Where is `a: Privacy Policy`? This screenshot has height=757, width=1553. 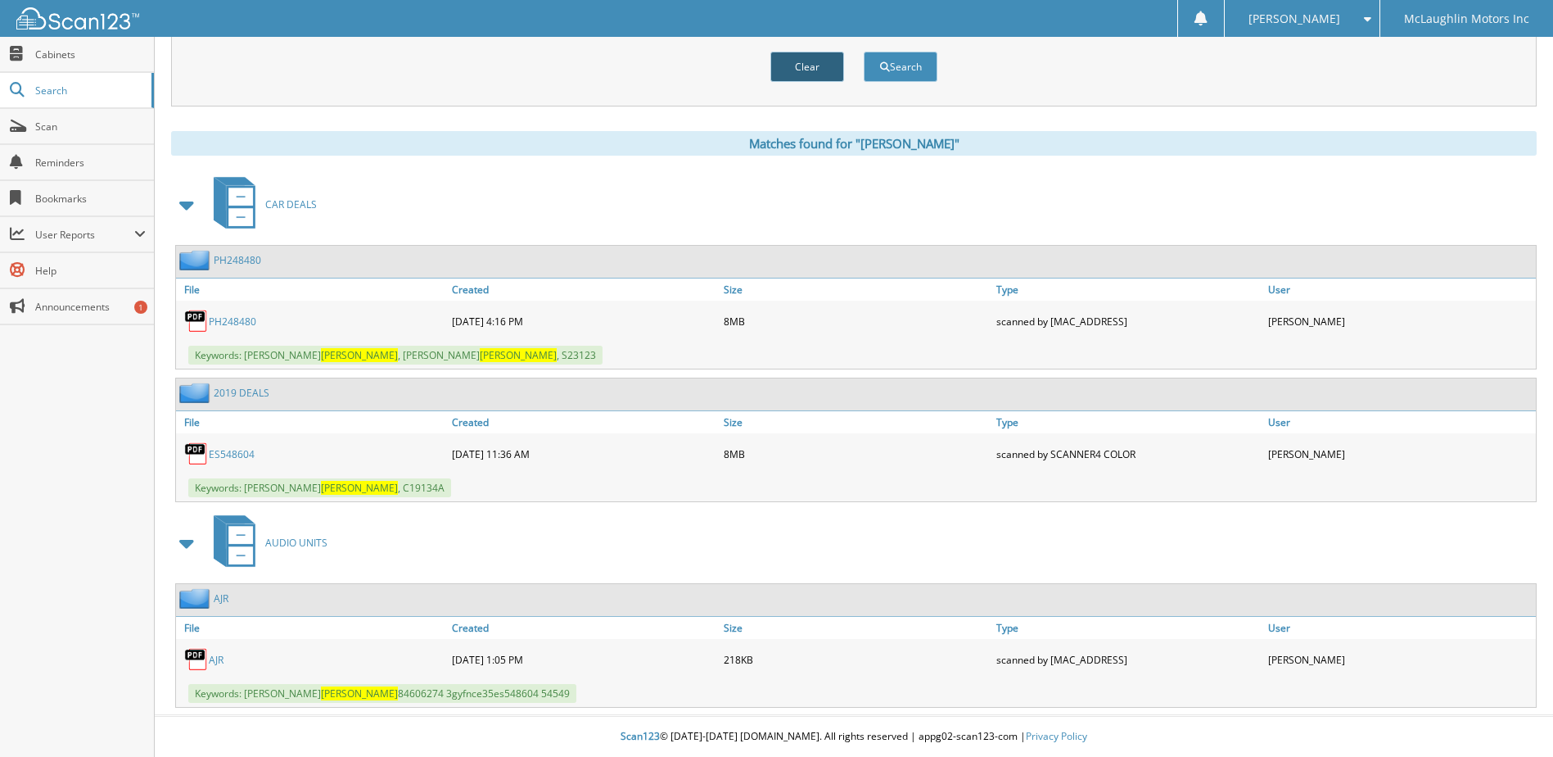
a: Privacy Policy is located at coordinates (1056, 735).